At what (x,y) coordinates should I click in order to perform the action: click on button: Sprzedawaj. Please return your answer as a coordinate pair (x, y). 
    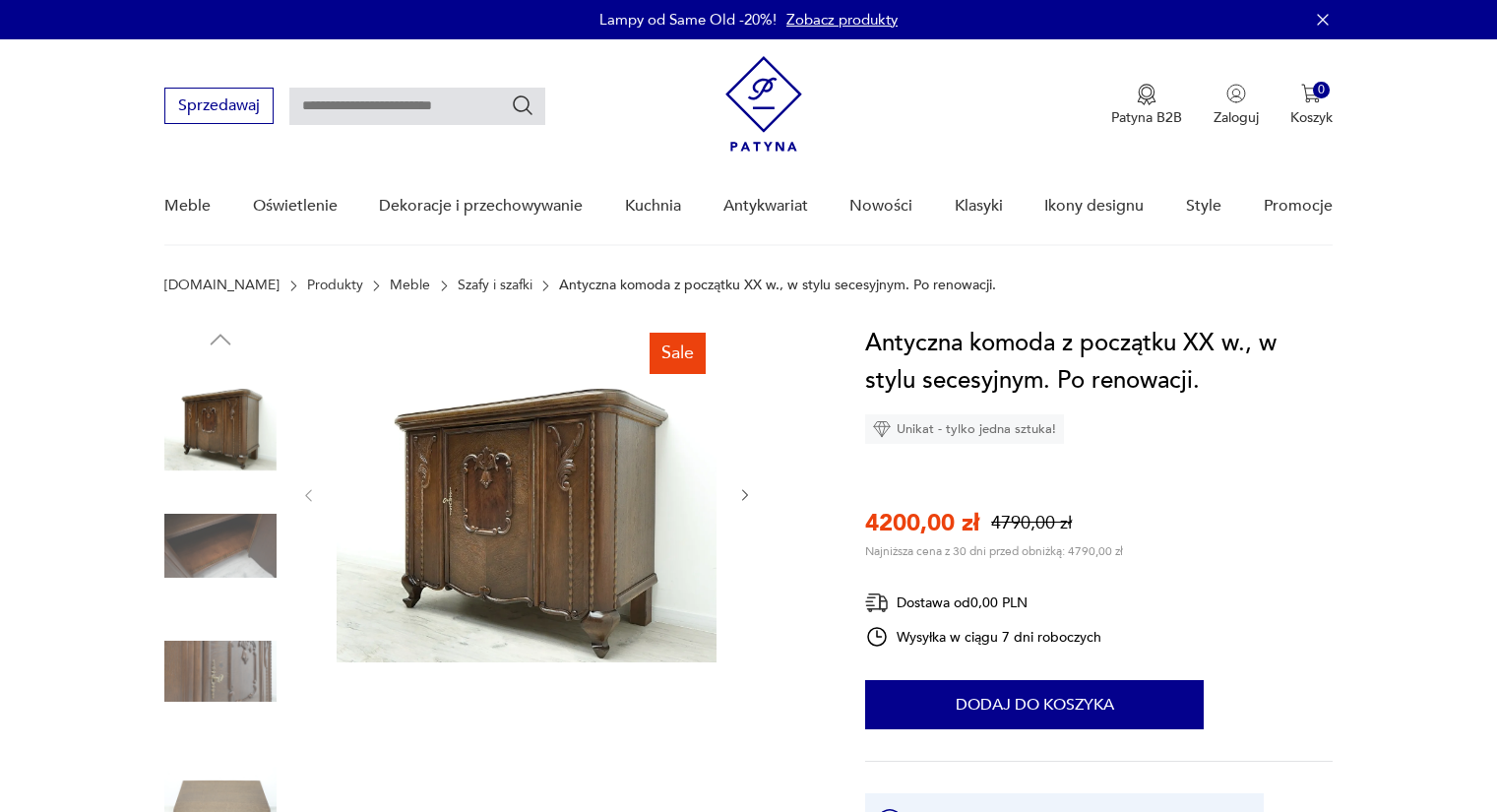
    Looking at the image, I should click on (219, 105).